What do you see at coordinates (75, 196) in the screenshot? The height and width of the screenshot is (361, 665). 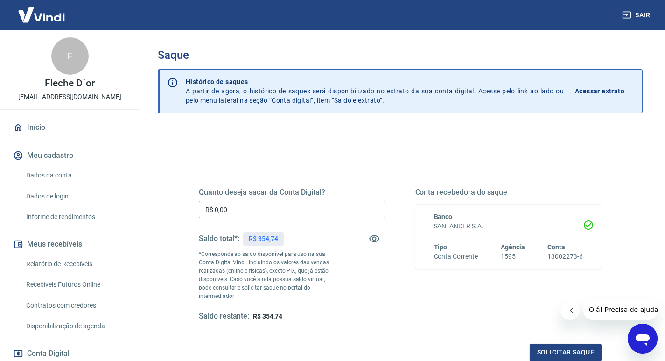 I see `a: Dados de login` at bounding box center [75, 196].